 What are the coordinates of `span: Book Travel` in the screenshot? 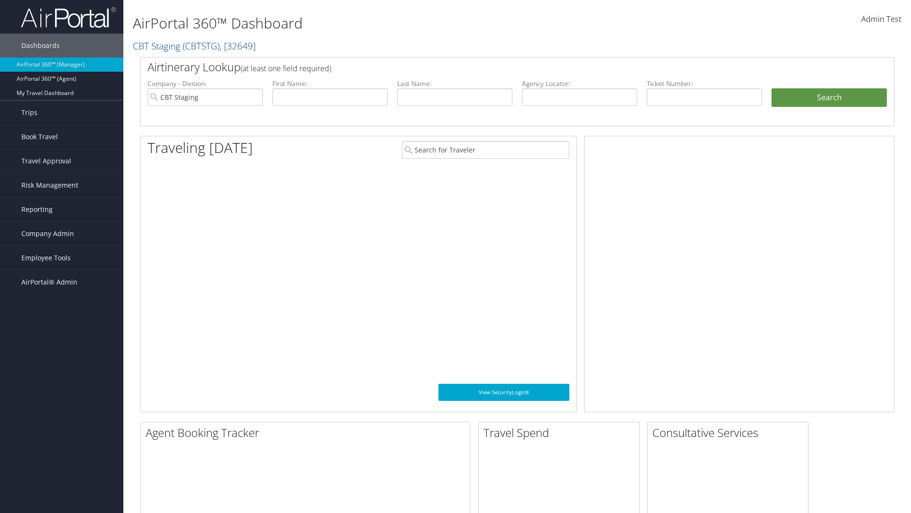 It's located at (39, 137).